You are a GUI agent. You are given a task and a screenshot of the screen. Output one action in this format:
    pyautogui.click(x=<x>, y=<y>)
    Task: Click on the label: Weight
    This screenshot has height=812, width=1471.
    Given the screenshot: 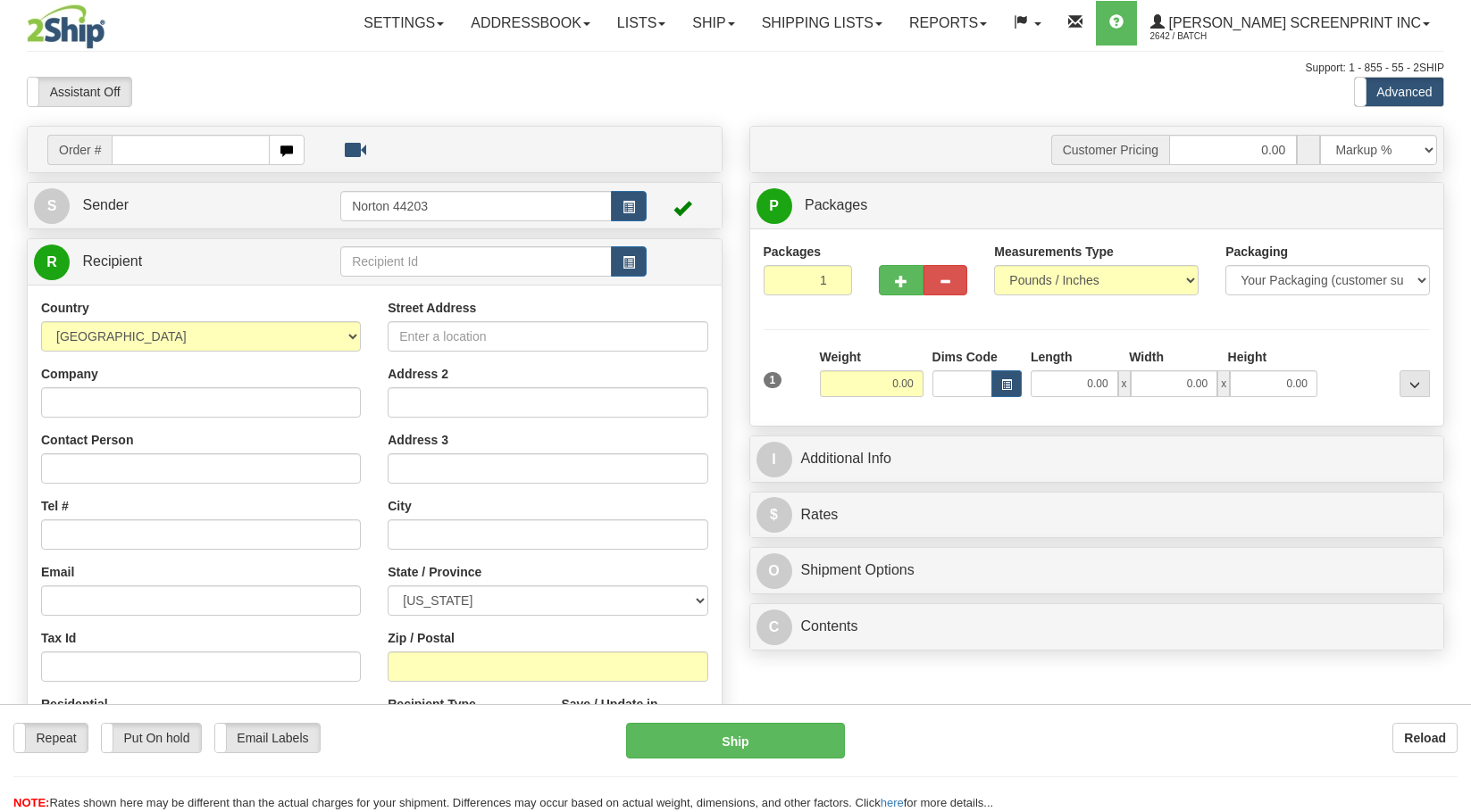 What is the action you would take?
    pyautogui.click(x=840, y=357)
    